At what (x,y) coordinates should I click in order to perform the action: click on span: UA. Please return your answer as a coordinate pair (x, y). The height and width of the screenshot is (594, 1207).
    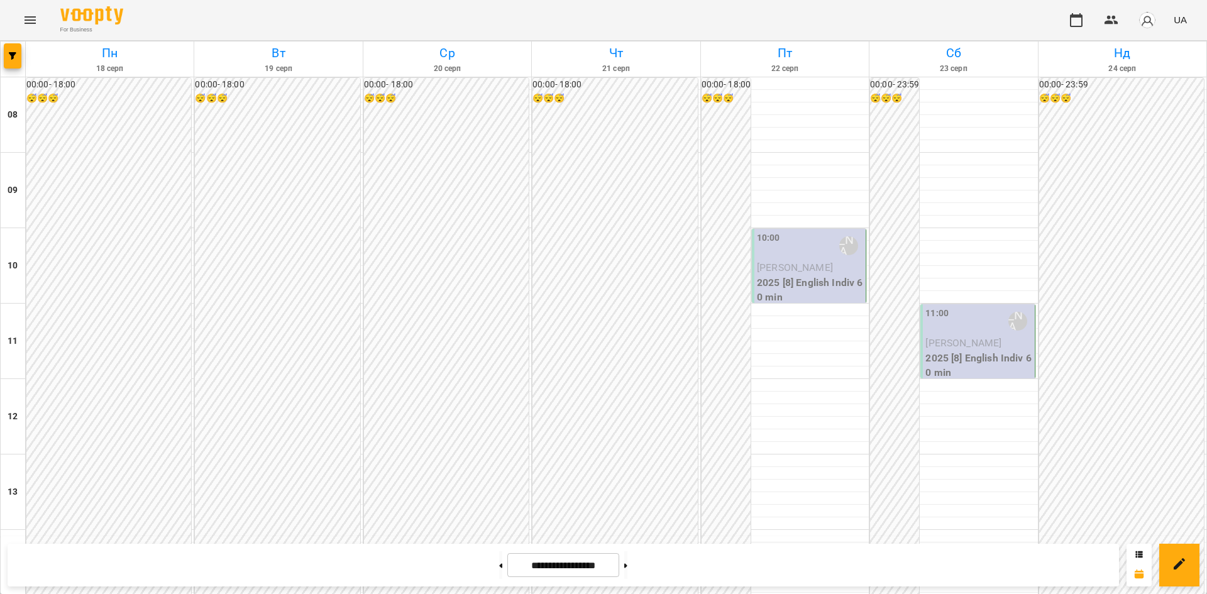
    Looking at the image, I should click on (1180, 19).